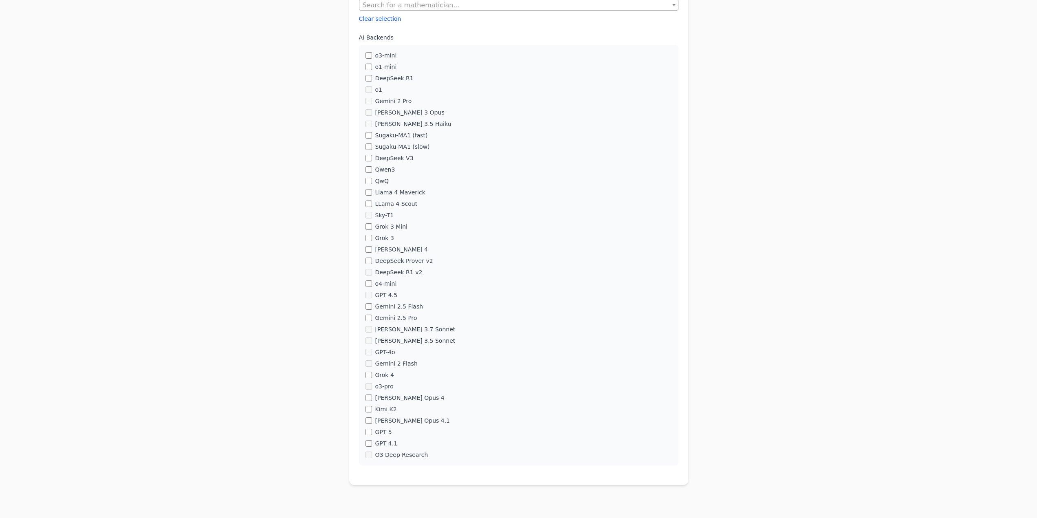 The width and height of the screenshot is (1037, 518). What do you see at coordinates (386, 55) in the screenshot?
I see `label: o3-mini` at bounding box center [386, 55].